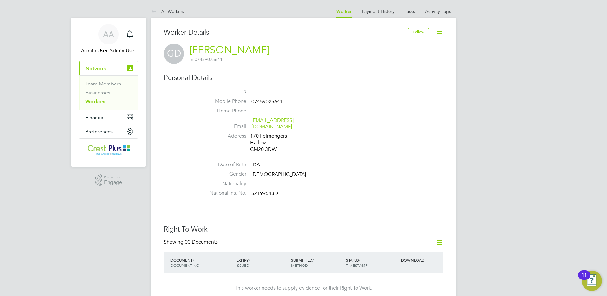 This screenshot has height=296, width=607. What do you see at coordinates (286, 32) in the screenshot?
I see `h3: Worker Details` at bounding box center [286, 32].